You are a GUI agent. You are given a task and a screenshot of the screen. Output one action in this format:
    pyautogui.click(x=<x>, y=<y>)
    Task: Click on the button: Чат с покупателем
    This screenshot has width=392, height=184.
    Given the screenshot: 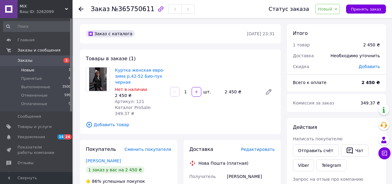 What is the action you would take?
    pyautogui.click(x=384, y=154)
    